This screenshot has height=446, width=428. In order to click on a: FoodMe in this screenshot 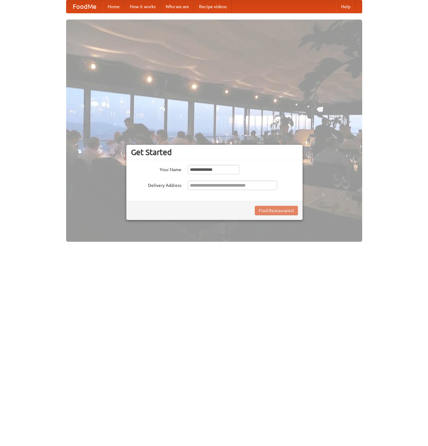, I will do `click(84, 7)`.